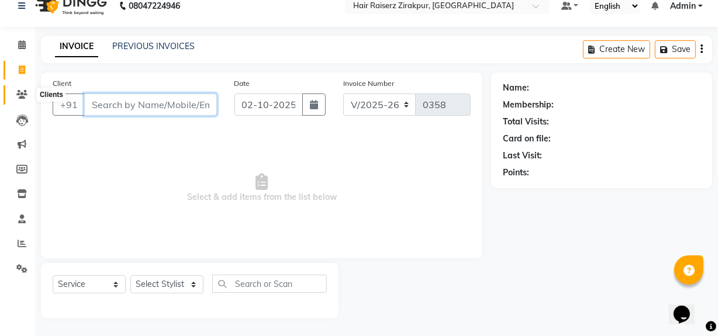 Image resolution: width=718 pixels, height=336 pixels. Describe the element at coordinates (522, 156) in the screenshot. I see `div: Last Visit:` at that location.